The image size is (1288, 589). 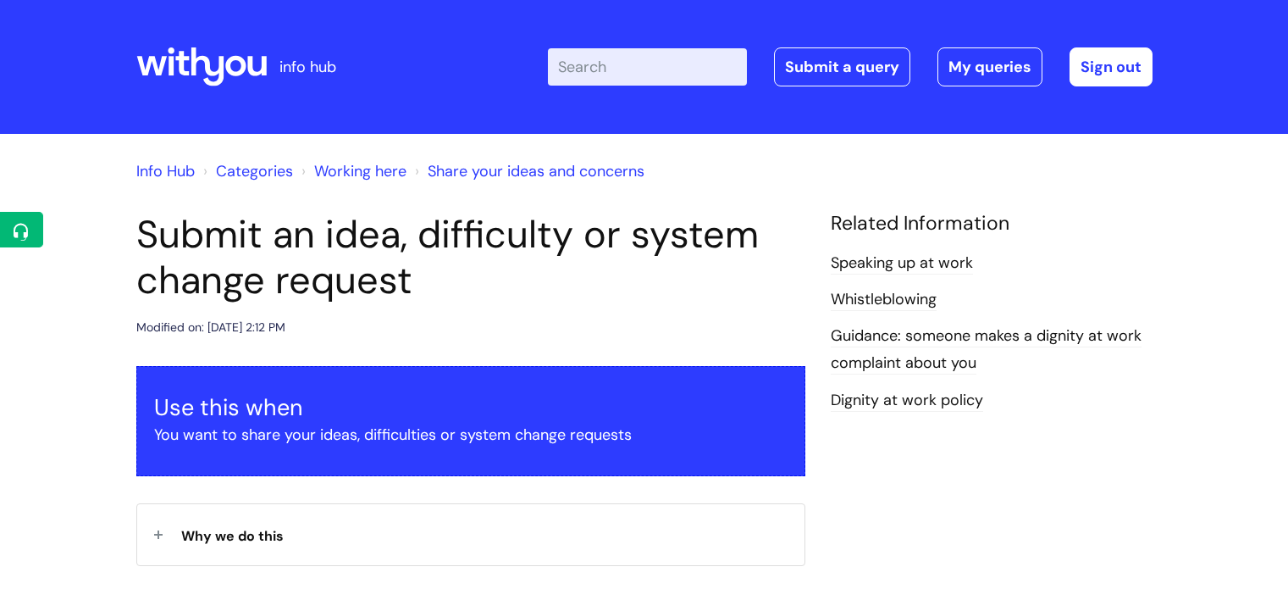 What do you see at coordinates (647, 67) in the screenshot?
I see `input: Search` at bounding box center [647, 67].